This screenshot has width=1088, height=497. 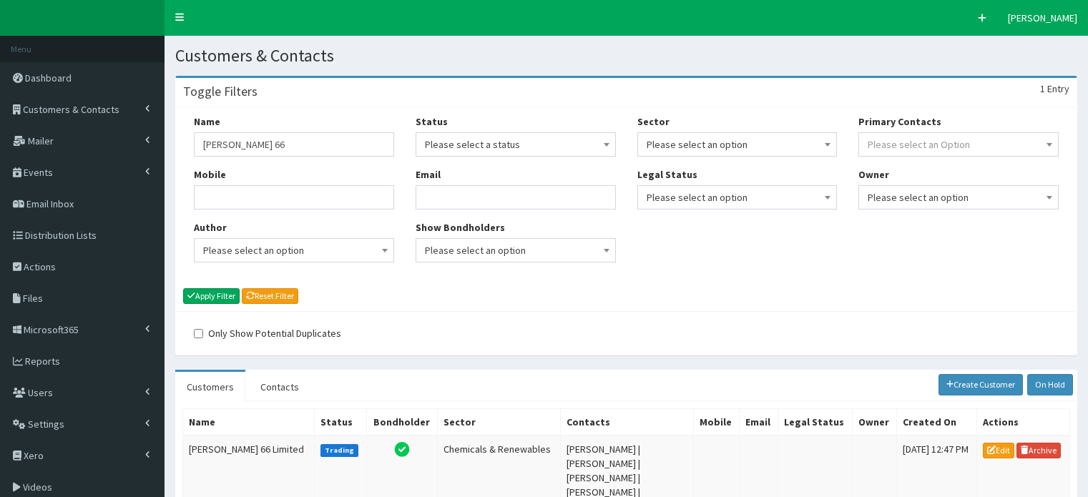 I want to click on span: Email Inbox, so click(x=50, y=204).